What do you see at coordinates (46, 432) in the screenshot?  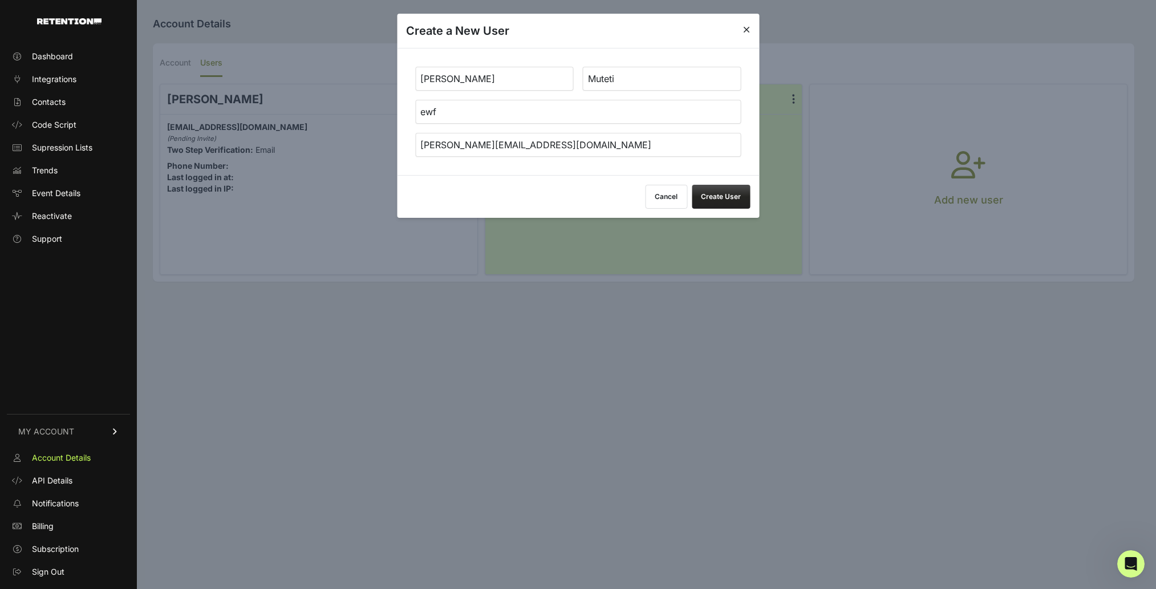 I see `span: MY ACCOUNT` at bounding box center [46, 432].